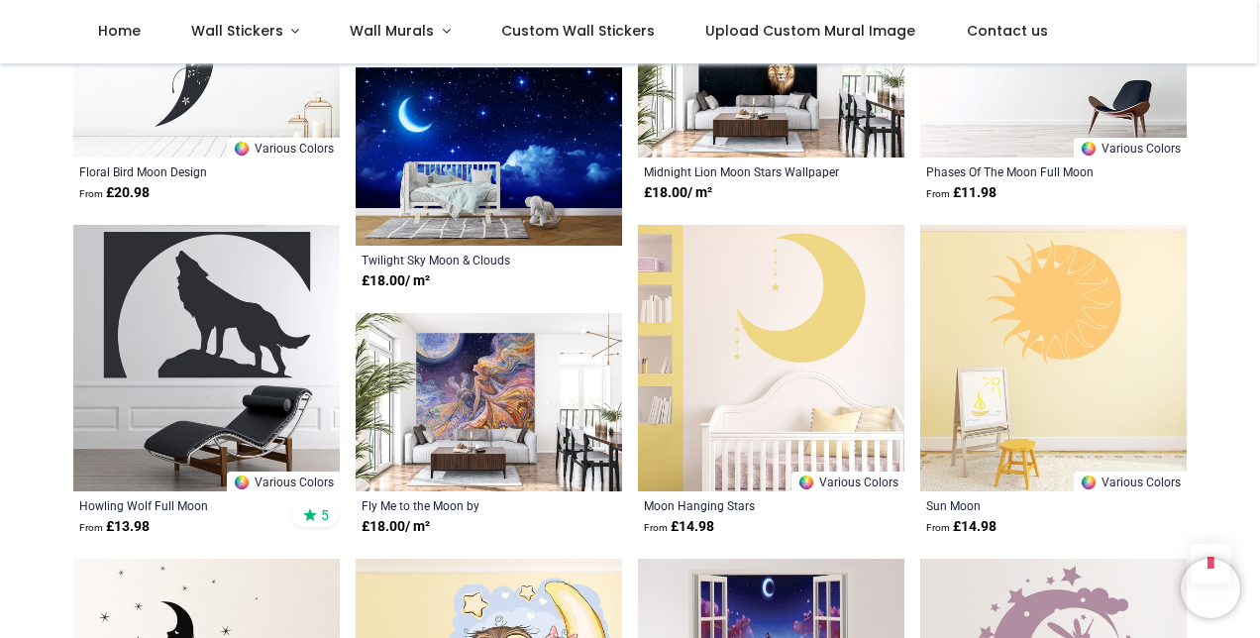  I want to click on a: Twilight Sky Moon & Clouds Wallpaper, so click(463, 260).